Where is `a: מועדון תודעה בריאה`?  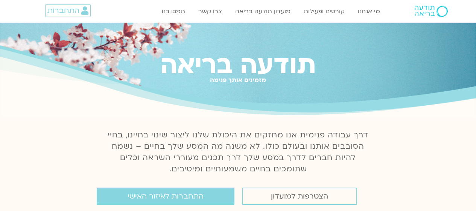 a: מועדון תודעה בריאה is located at coordinates (263, 11).